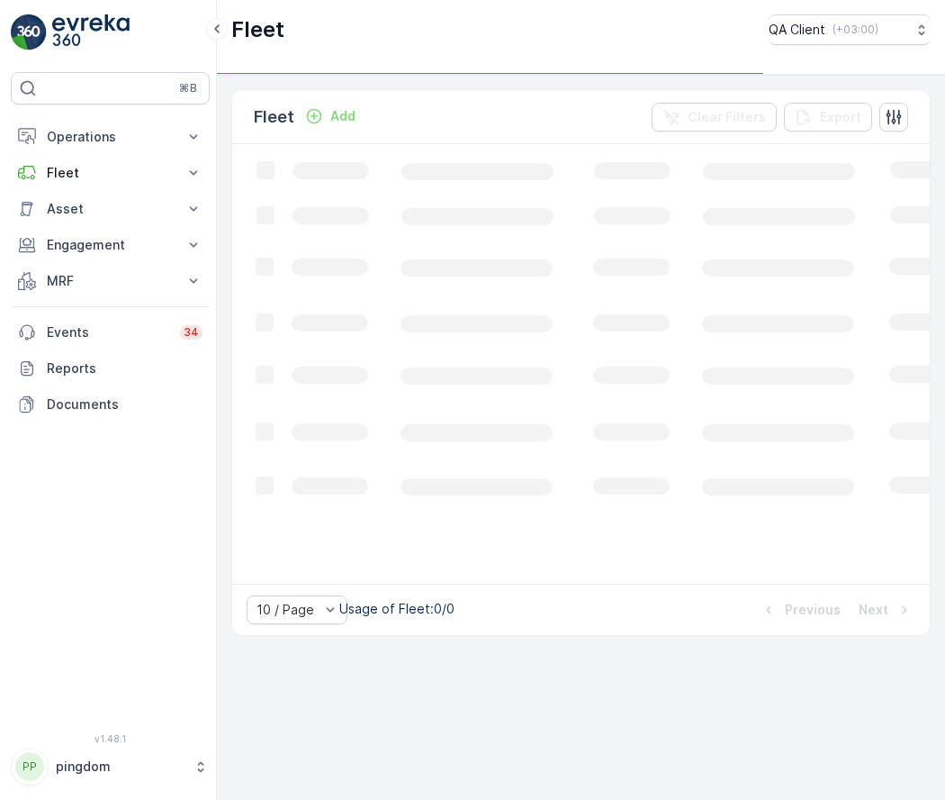 The height and width of the screenshot is (800, 945). What do you see at coordinates (91, 32) in the screenshot?
I see `img: logo_light-DOdMpM7g.png` at bounding box center [91, 32].